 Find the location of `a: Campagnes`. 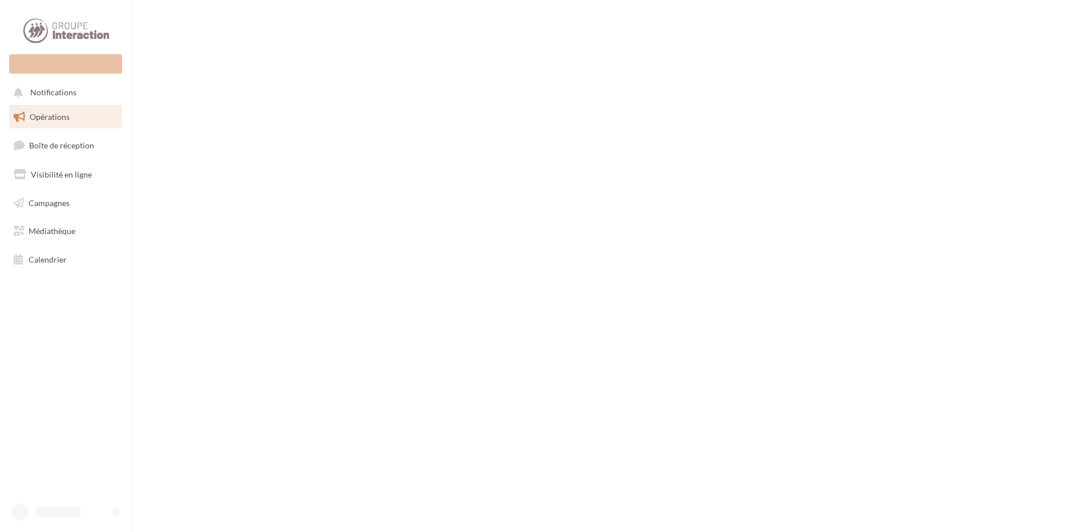

a: Campagnes is located at coordinates (66, 203).